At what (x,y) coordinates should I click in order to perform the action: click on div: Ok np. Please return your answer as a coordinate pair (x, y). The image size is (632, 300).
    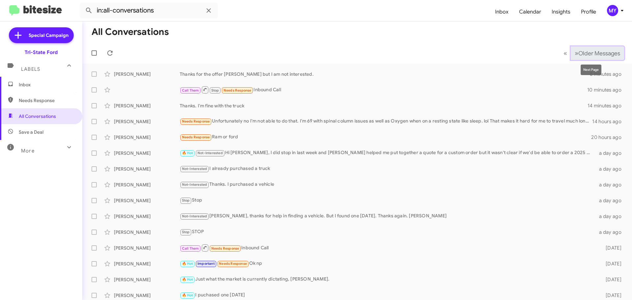
    Looking at the image, I should click on (388, 264).